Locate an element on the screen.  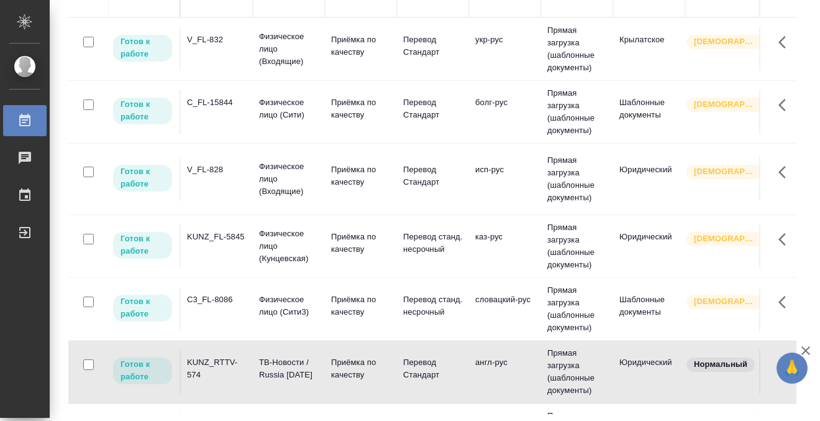
td: англ-рус is located at coordinates (505, 372).